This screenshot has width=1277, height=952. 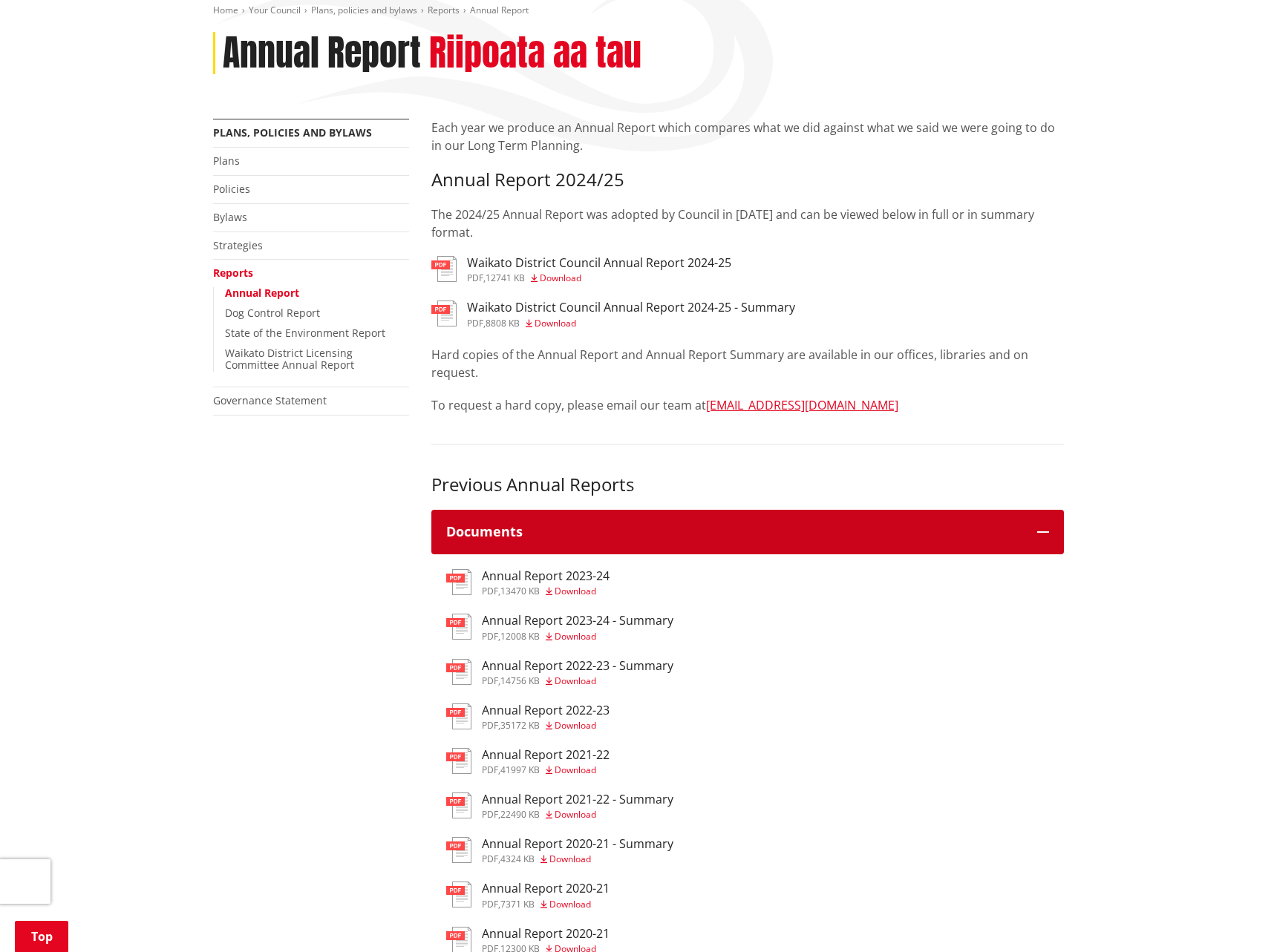 I want to click on span: 8808 KB, so click(x=503, y=323).